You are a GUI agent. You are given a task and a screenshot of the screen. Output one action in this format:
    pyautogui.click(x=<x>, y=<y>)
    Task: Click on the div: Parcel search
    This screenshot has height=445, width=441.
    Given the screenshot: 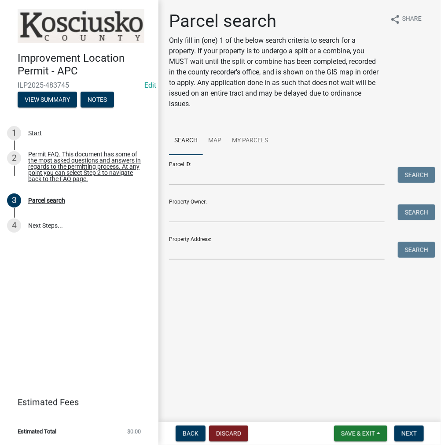 What is the action you would take?
    pyautogui.click(x=47, y=200)
    